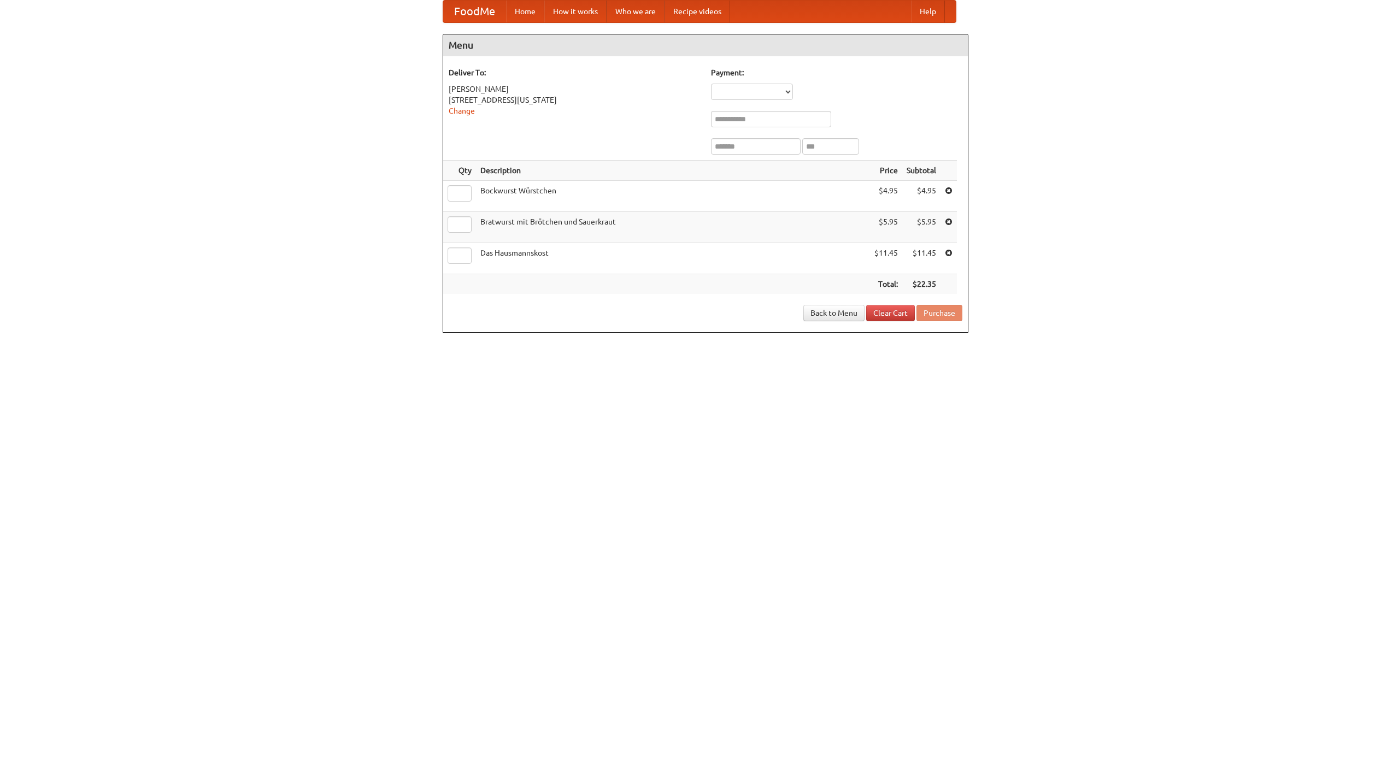 The image size is (1399, 773). I want to click on button: Purchase, so click(939, 313).